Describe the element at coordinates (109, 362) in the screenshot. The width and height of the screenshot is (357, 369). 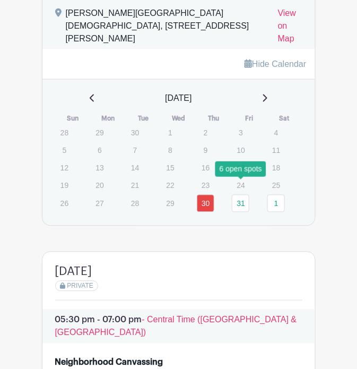
I see `div: Neighborhood Canvassing` at that location.